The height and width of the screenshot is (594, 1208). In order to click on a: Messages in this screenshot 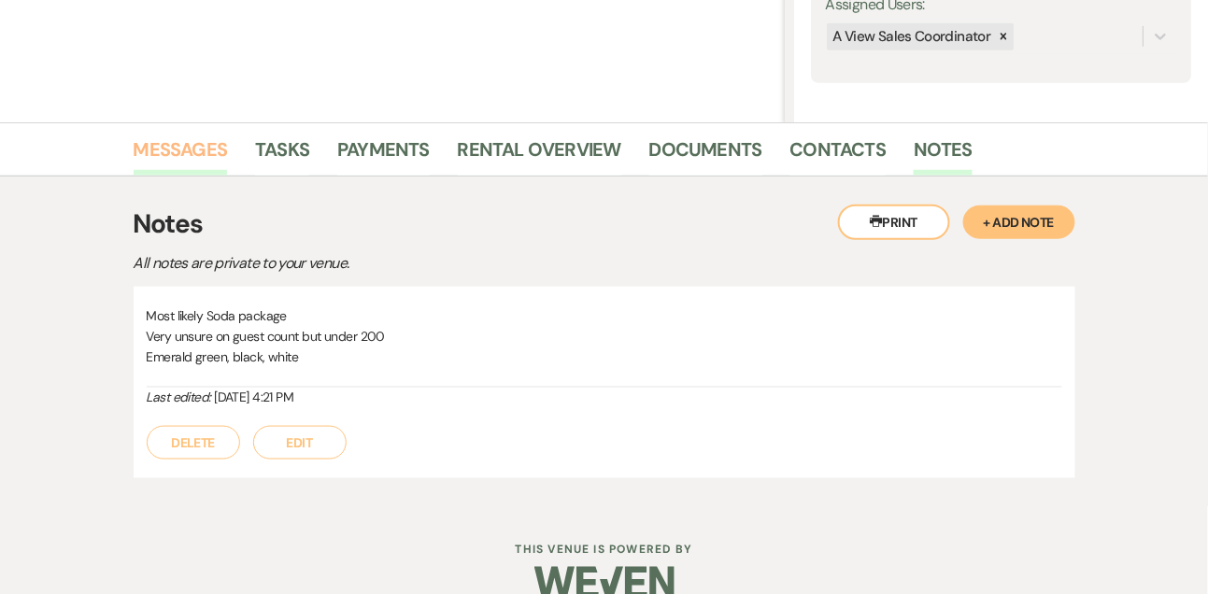, I will do `click(180, 155)`.